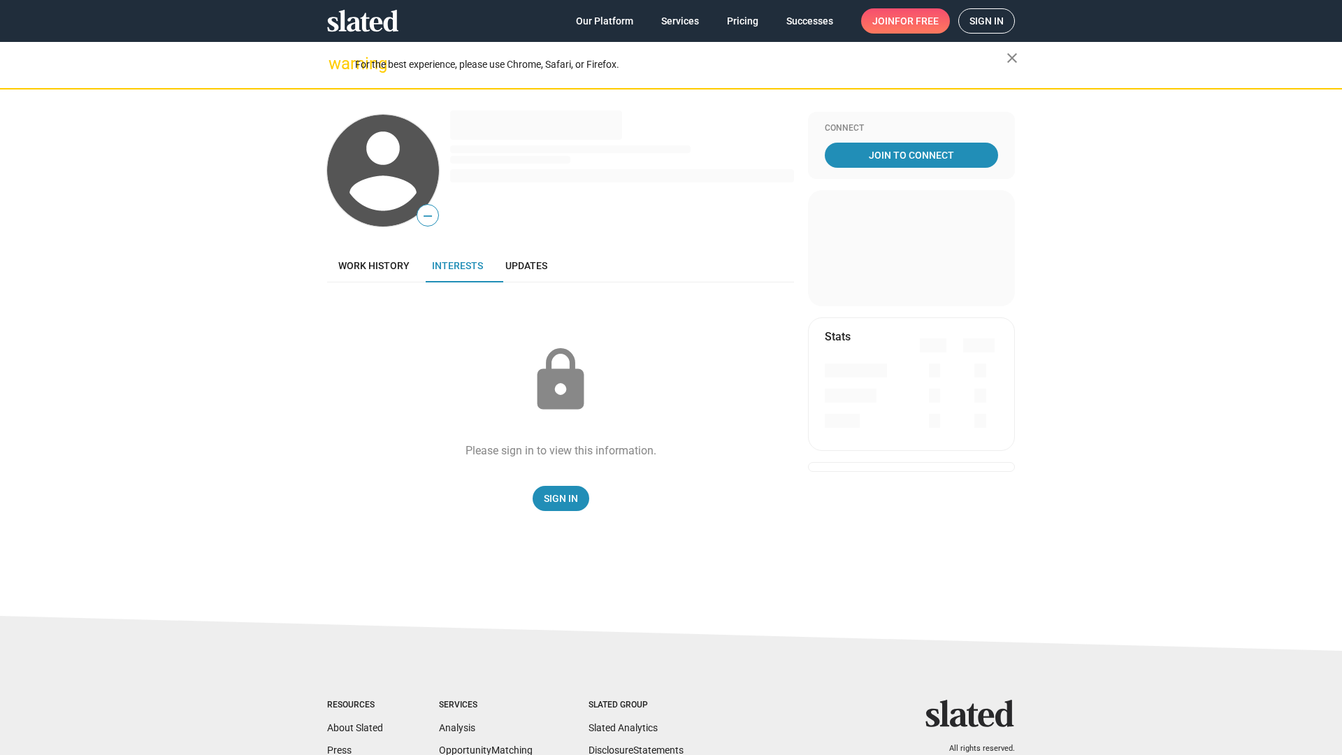 The width and height of the screenshot is (1342, 755). Describe the element at coordinates (605, 21) in the screenshot. I see `a: Our Platform` at that location.